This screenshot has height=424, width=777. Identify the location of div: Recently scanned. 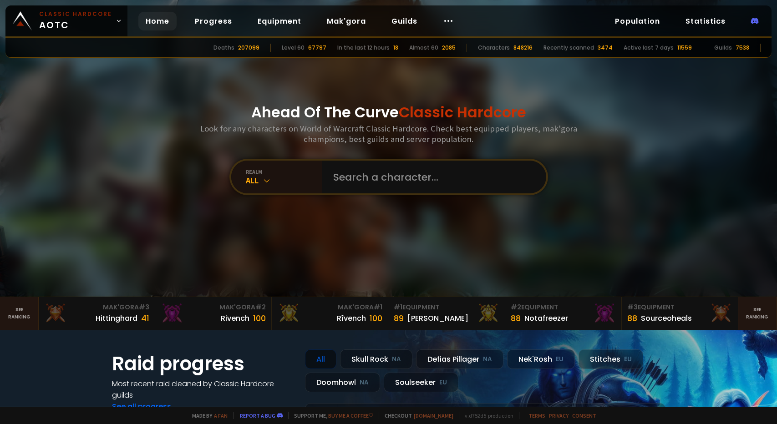
(568, 48).